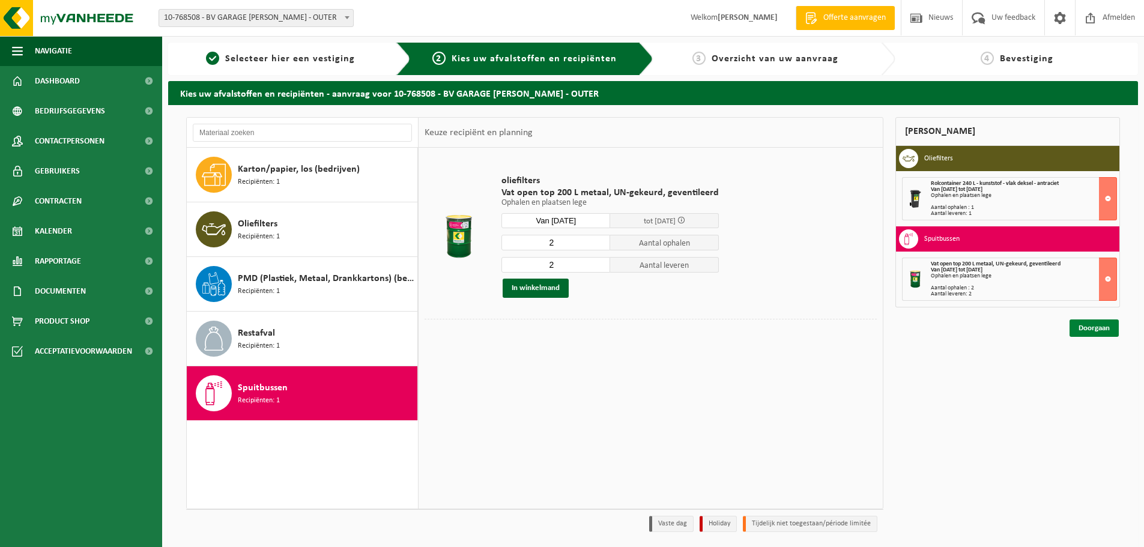 The height and width of the screenshot is (547, 1144). I want to click on span: Gebruikers, so click(57, 171).